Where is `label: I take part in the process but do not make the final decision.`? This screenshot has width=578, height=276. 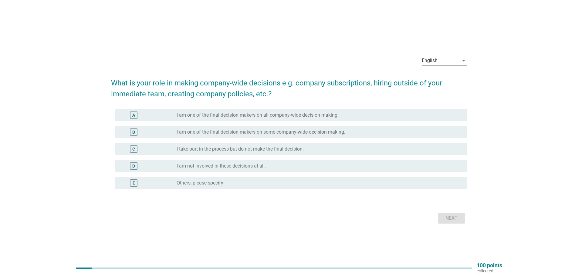
label: I take part in the process but do not make the final decision. is located at coordinates (240, 149).